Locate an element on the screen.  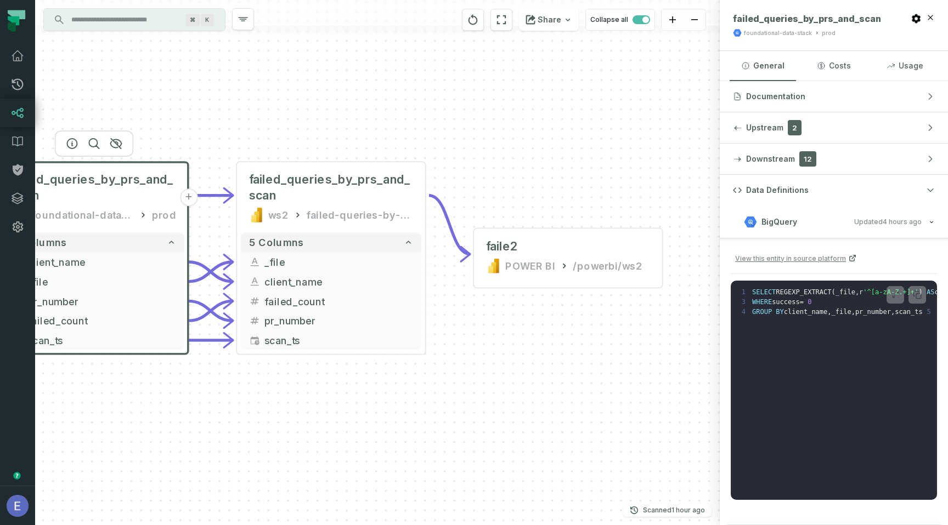
img: avatar of Elisheva Lapid is located at coordinates (18, 506).